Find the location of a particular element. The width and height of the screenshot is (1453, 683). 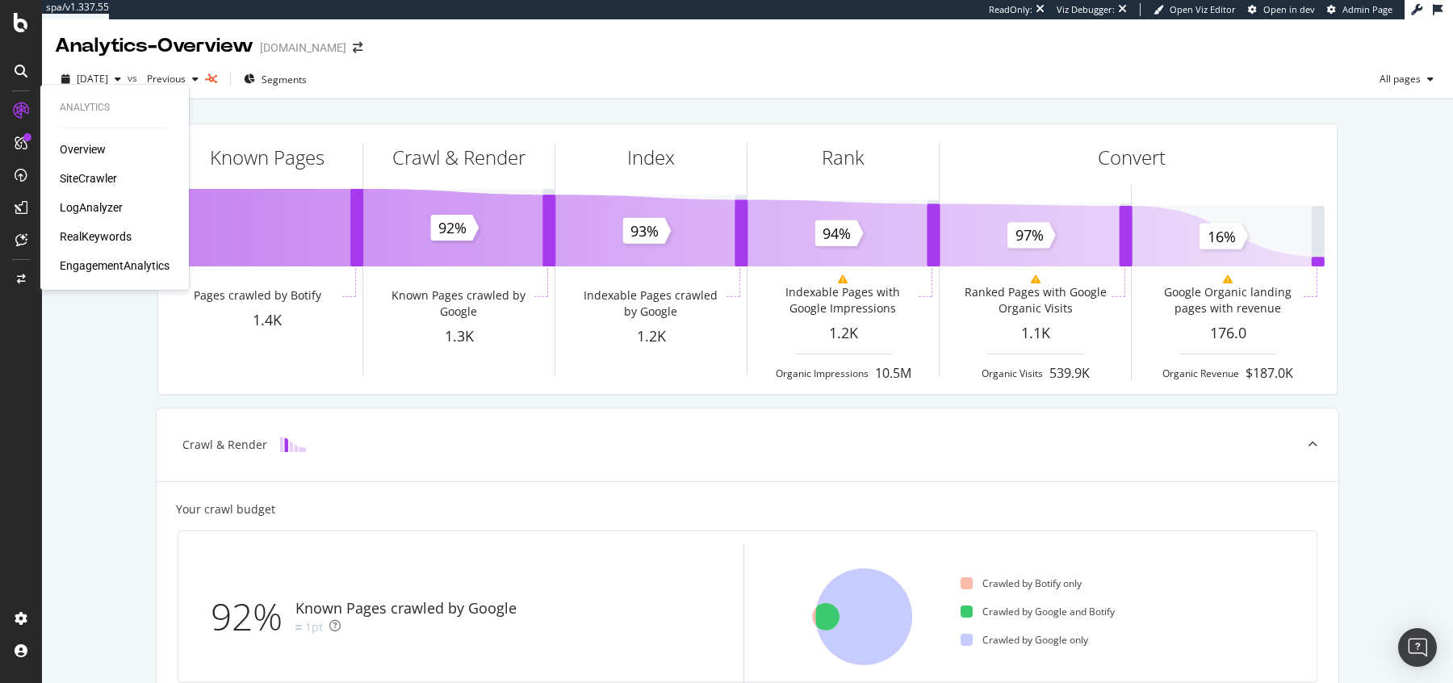

a: Overview is located at coordinates (82, 149).